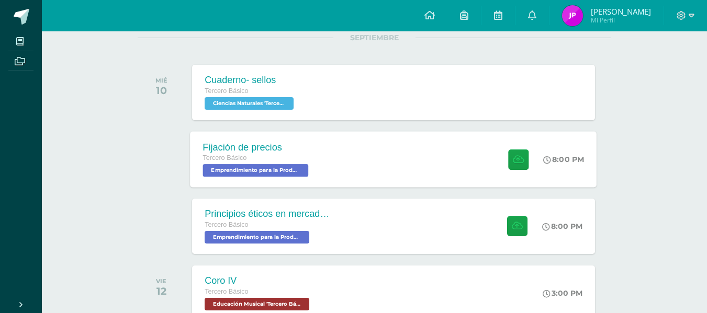  I want to click on span: Educación Musical 'Tercero Básico A', so click(257, 304).